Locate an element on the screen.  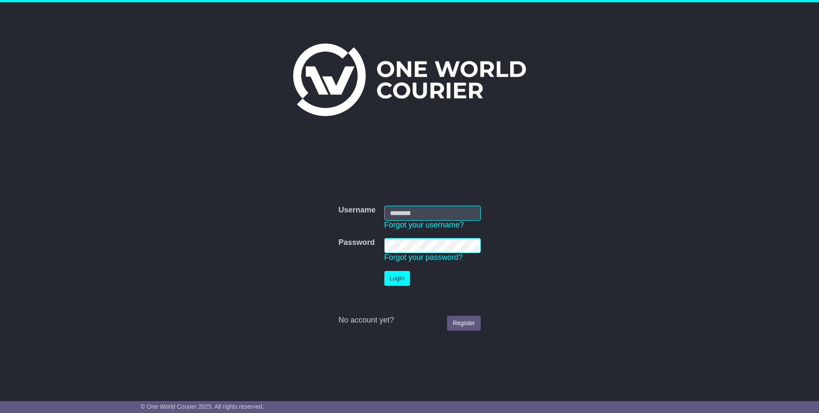
img: One World is located at coordinates (409, 80).